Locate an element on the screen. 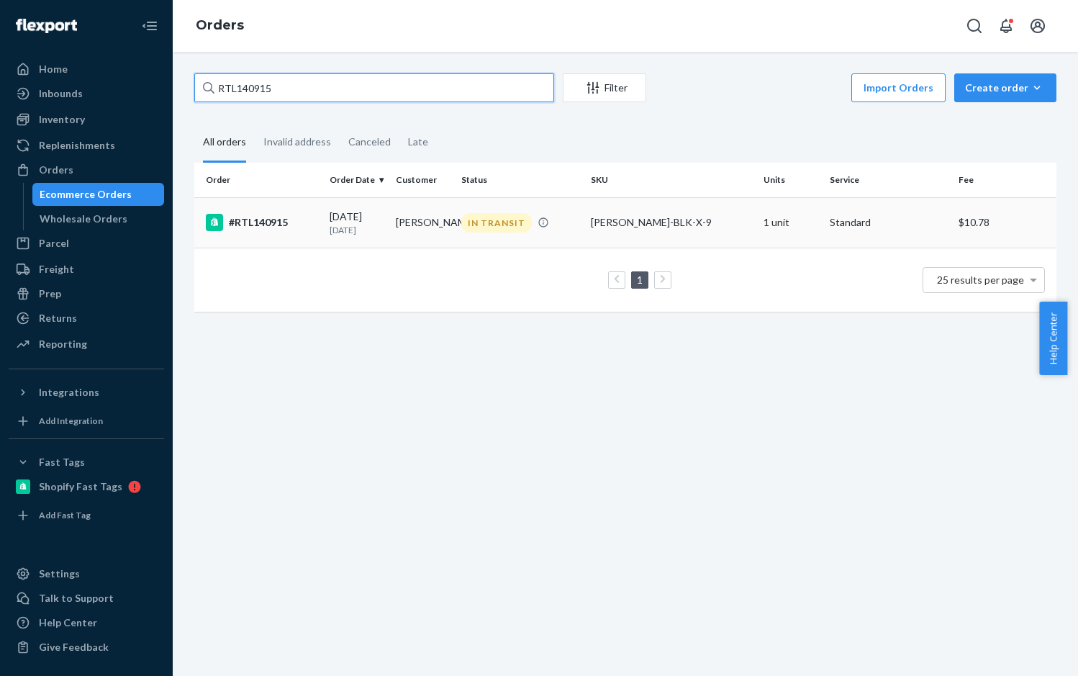 This screenshot has width=1078, height=676. div: Fast Tags is located at coordinates (62, 462).